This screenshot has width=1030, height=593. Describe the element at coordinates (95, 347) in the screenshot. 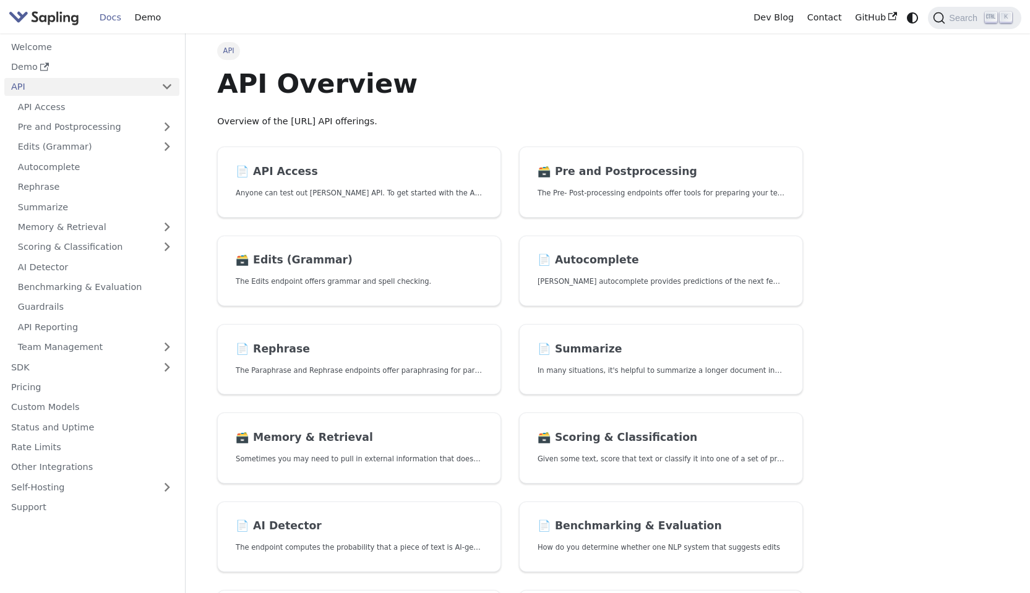

I see `a: Team Management` at that location.